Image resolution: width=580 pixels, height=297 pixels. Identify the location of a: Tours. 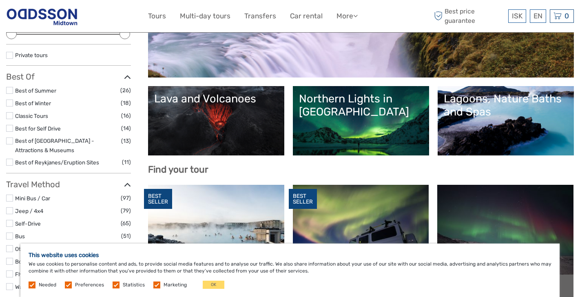
(157, 16).